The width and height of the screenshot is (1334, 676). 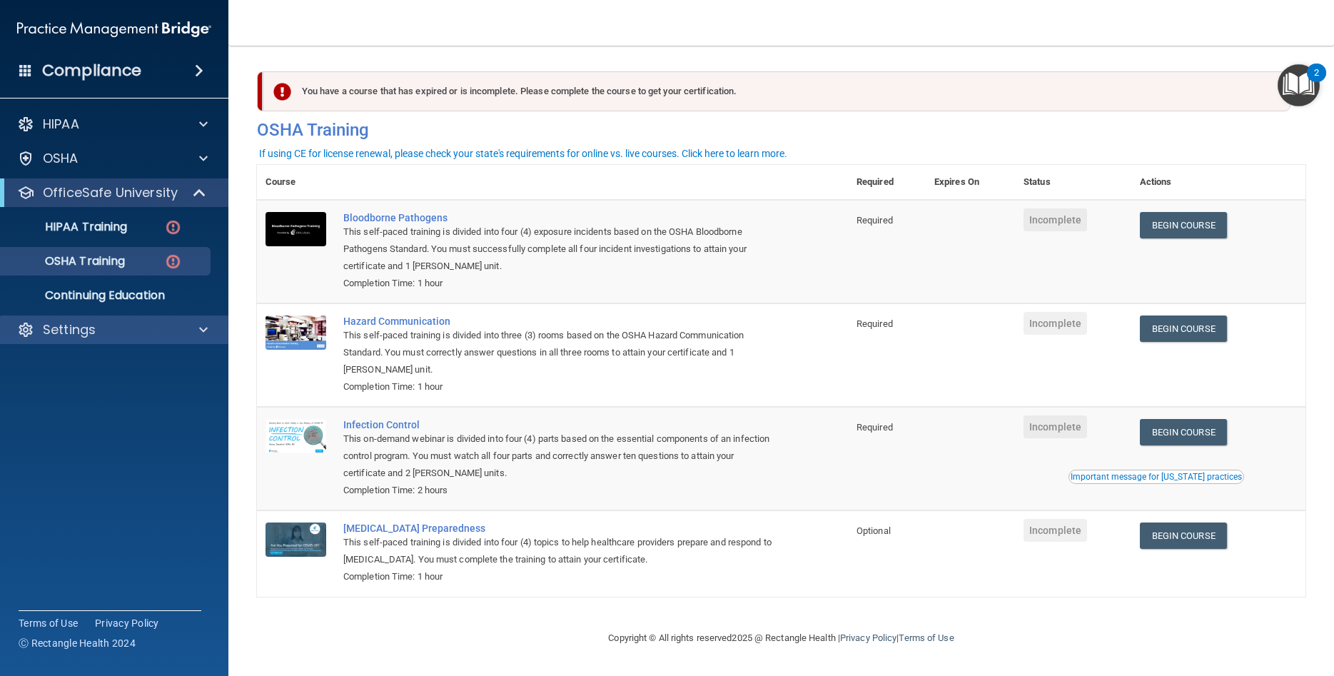 What do you see at coordinates (560, 218) in the screenshot?
I see `div: Bloodborne Pathogens` at bounding box center [560, 218].